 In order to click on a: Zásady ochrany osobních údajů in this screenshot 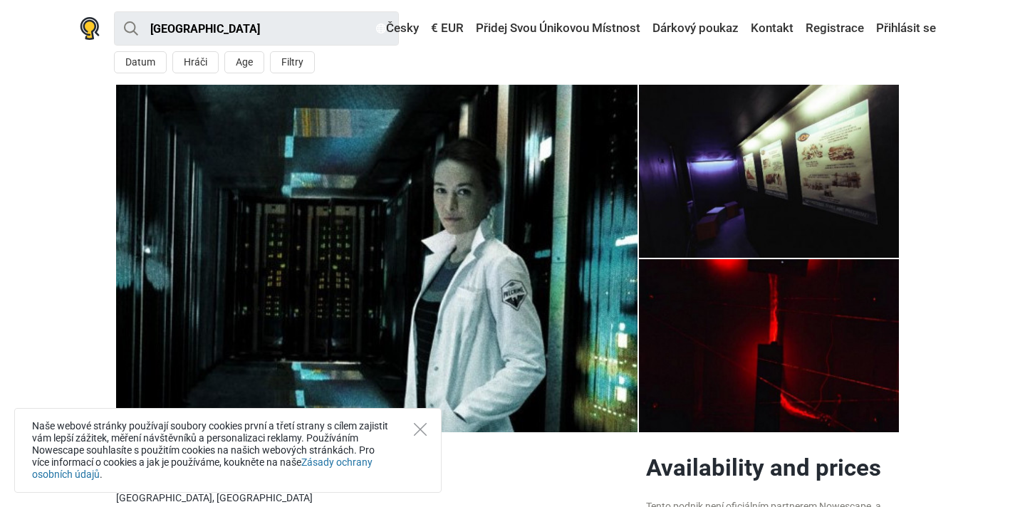, I will do `click(202, 468)`.